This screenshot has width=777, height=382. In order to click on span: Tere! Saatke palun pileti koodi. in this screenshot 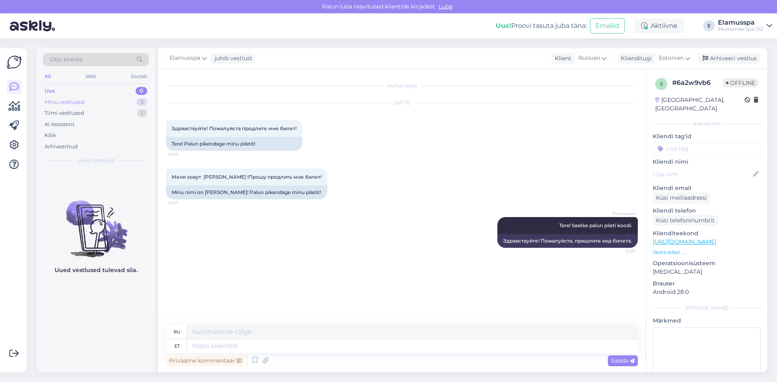, I will do `click(596, 225)`.